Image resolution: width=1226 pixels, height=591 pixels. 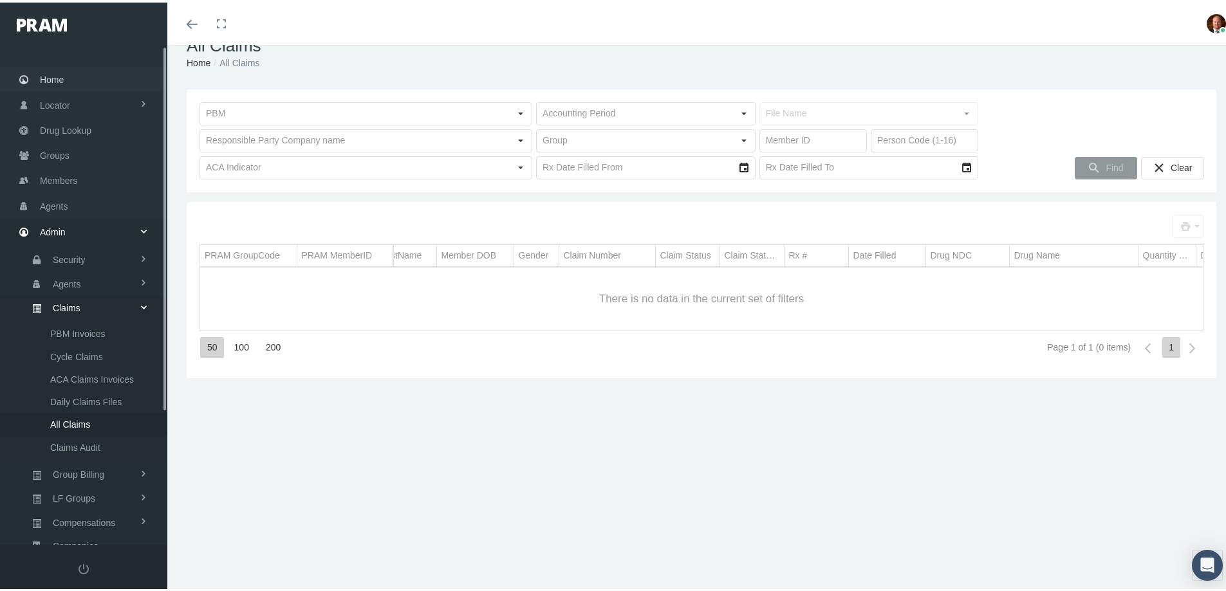 What do you see at coordinates (241, 345) in the screenshot?
I see `div: Items per page: 100` at bounding box center [241, 345].